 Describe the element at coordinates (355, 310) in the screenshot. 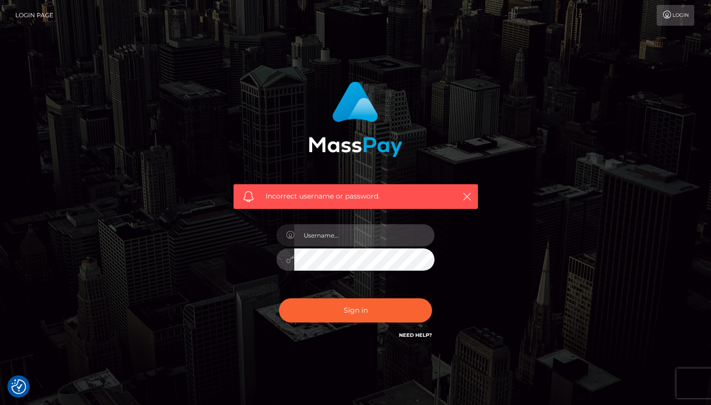

I see `button: Sign in` at that location.